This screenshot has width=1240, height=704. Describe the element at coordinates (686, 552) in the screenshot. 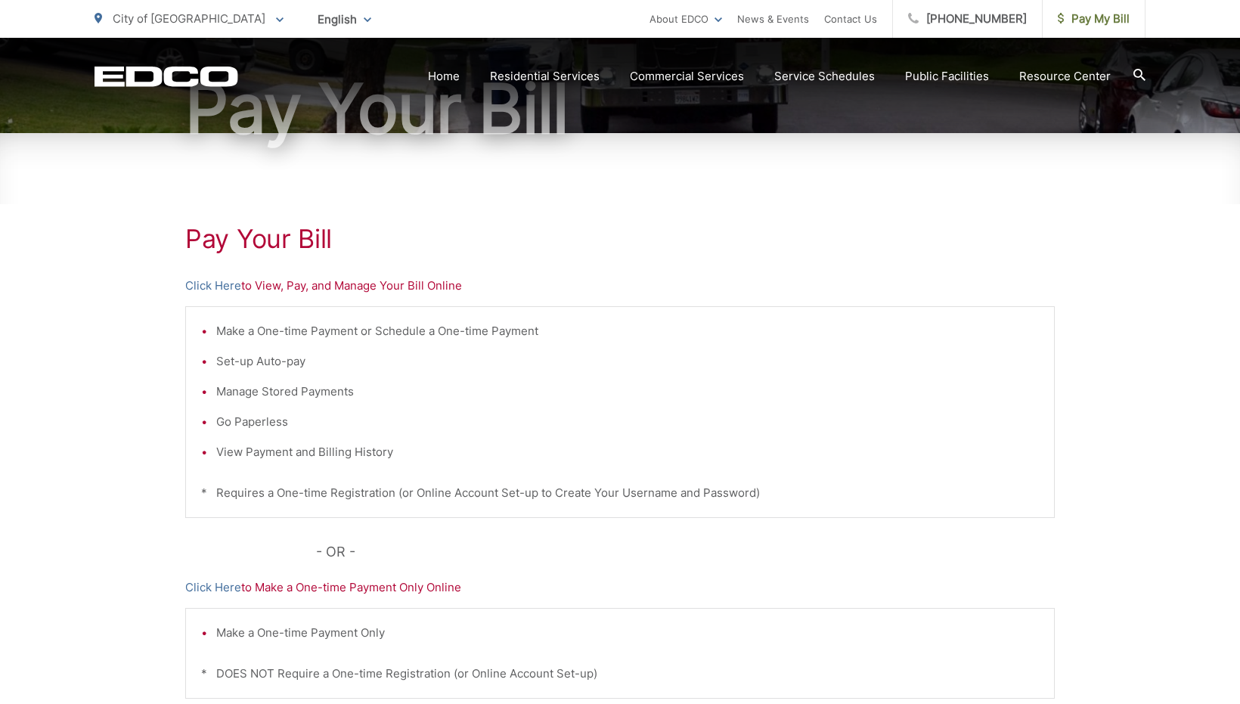

I see `p: - OR -` at that location.